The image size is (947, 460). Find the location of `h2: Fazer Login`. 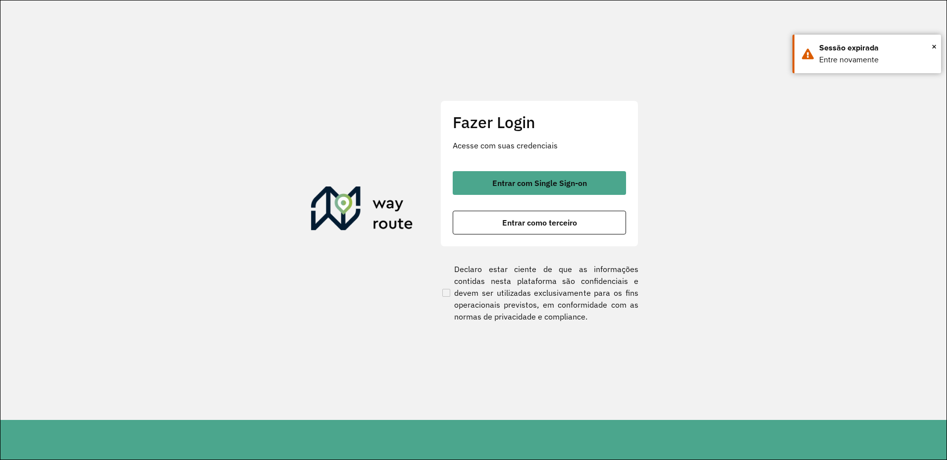

h2: Fazer Login is located at coordinates (539, 122).